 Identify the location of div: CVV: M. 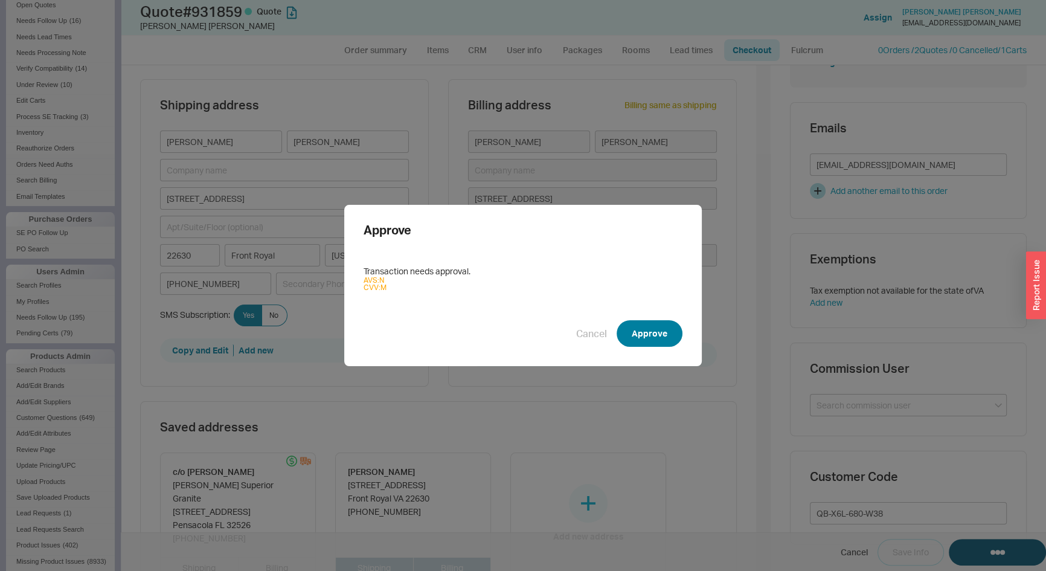
(523, 287).